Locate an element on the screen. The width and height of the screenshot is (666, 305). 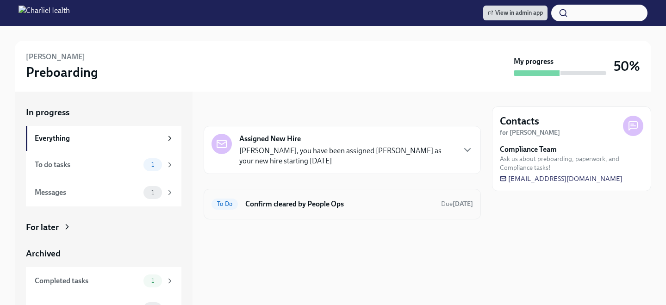
a: In progress is located at coordinates (104, 112).